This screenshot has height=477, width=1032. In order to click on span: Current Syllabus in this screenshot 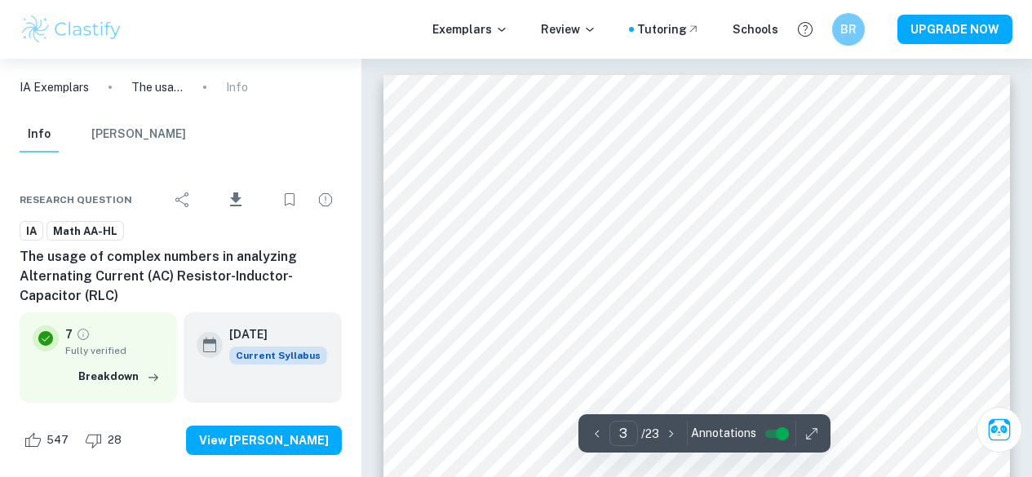, I will do `click(278, 356)`.